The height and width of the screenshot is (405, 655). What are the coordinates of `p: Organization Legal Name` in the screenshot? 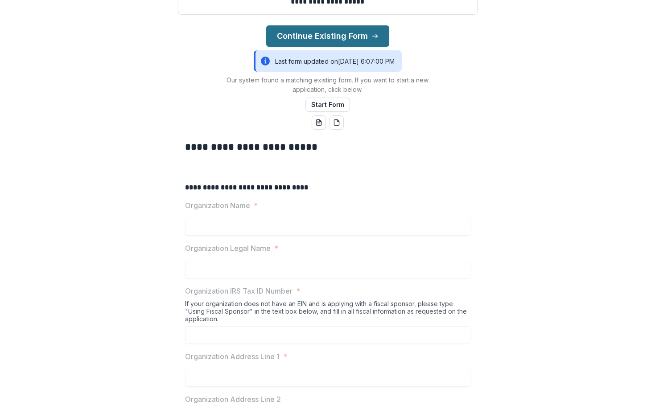 It's located at (228, 248).